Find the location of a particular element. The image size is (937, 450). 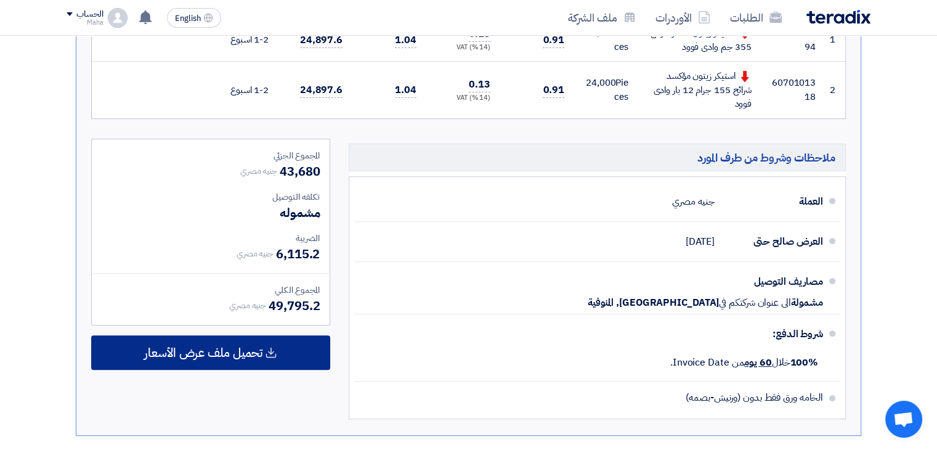

img: profile_test.png is located at coordinates (118, 18).